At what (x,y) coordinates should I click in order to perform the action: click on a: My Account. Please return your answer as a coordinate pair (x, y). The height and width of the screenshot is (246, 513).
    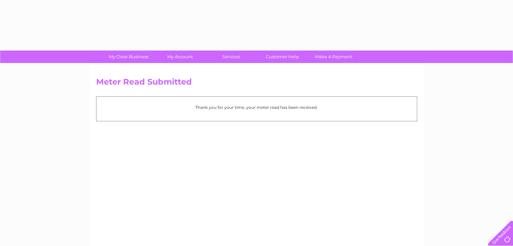
    Looking at the image, I should click on (180, 57).